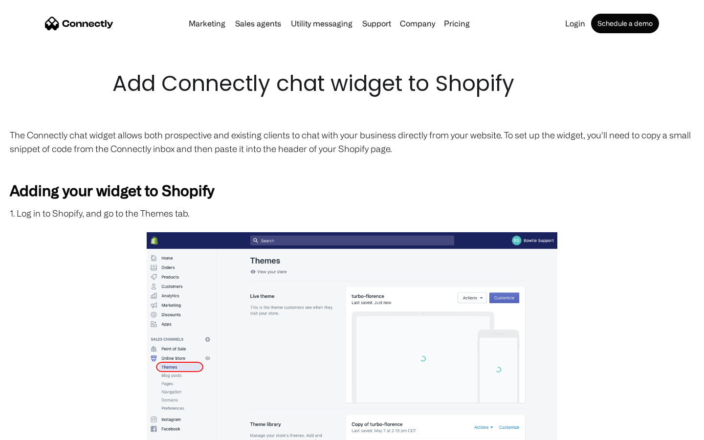 The height and width of the screenshot is (440, 704). What do you see at coordinates (112, 190) in the screenshot?
I see `strong: Adding your widget to Shopify` at bounding box center [112, 190].